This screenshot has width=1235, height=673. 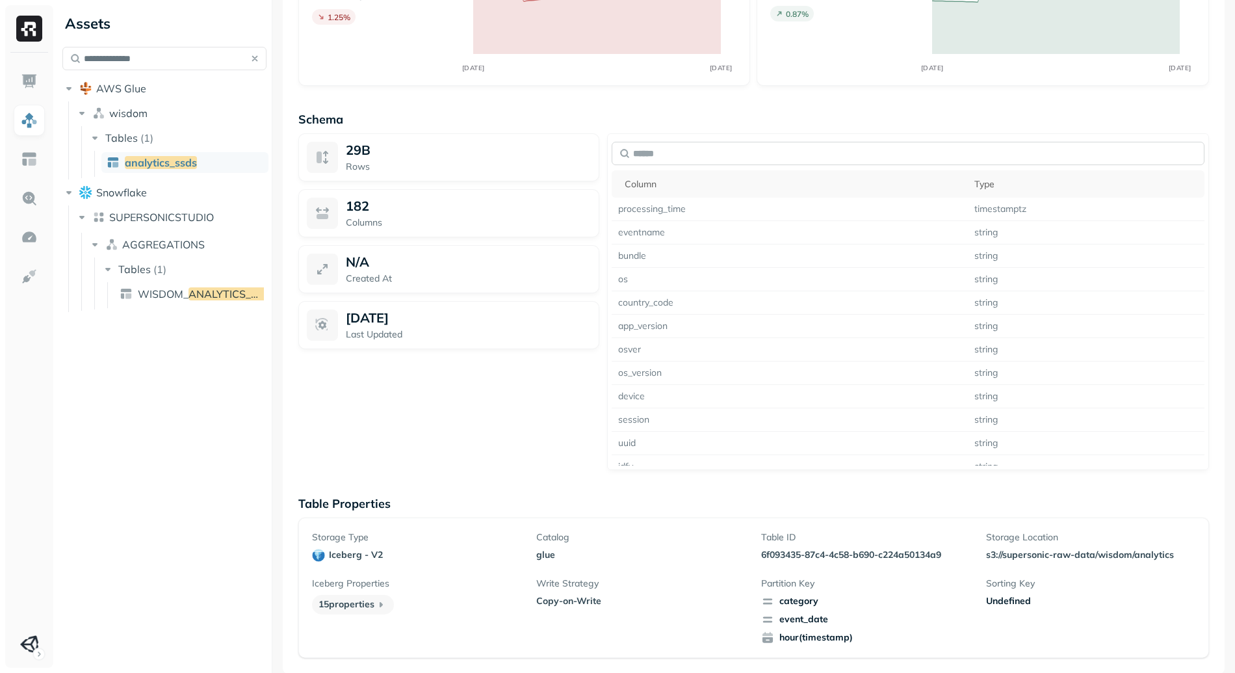 What do you see at coordinates (468, 334) in the screenshot?
I see `p: Last Updated` at bounding box center [468, 334].